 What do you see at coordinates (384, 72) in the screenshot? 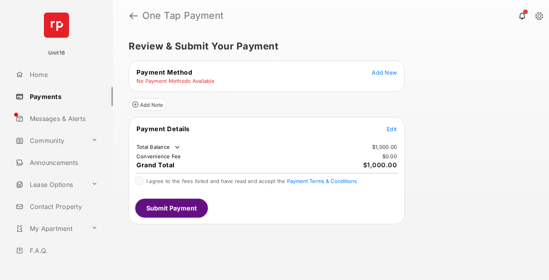
I see `button: Add New` at bounding box center [384, 72].